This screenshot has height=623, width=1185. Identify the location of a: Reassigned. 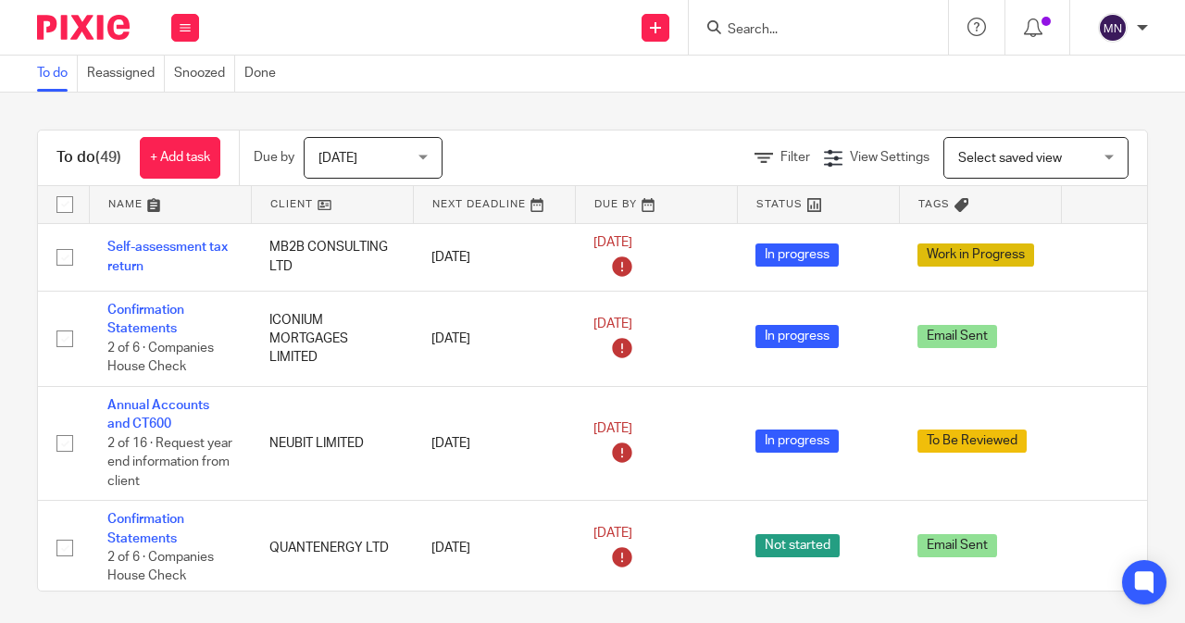
(126, 73).